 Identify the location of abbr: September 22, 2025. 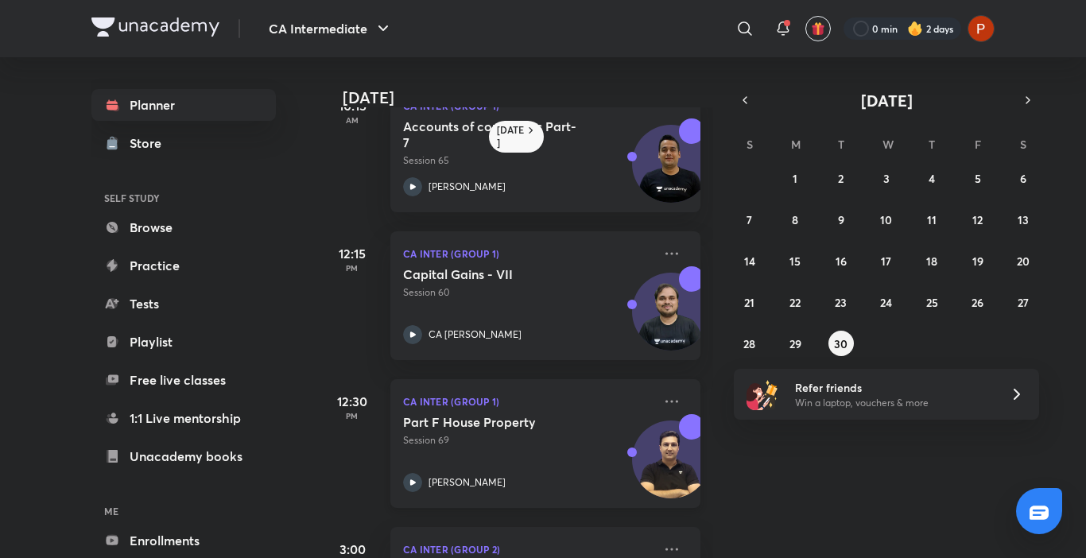
(795, 302).